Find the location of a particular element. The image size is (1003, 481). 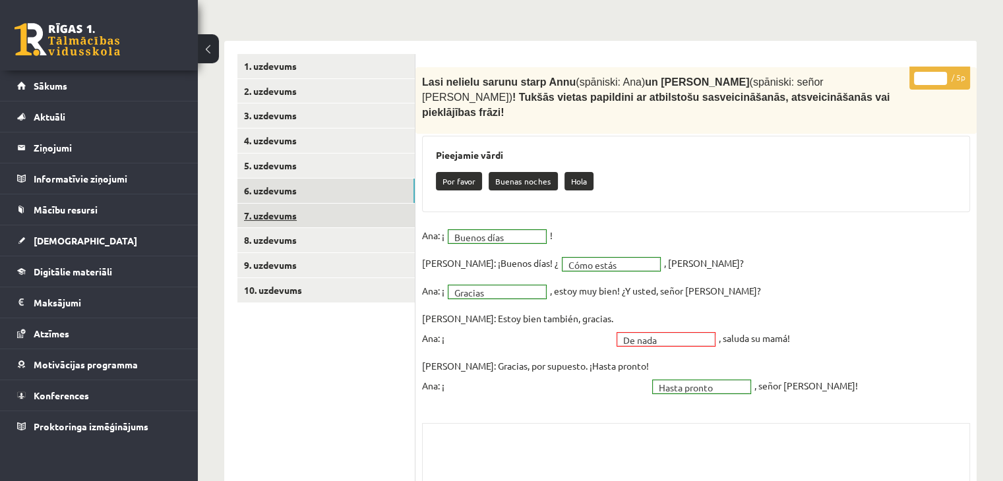

a: 3. uzdevums is located at coordinates (326, 115).